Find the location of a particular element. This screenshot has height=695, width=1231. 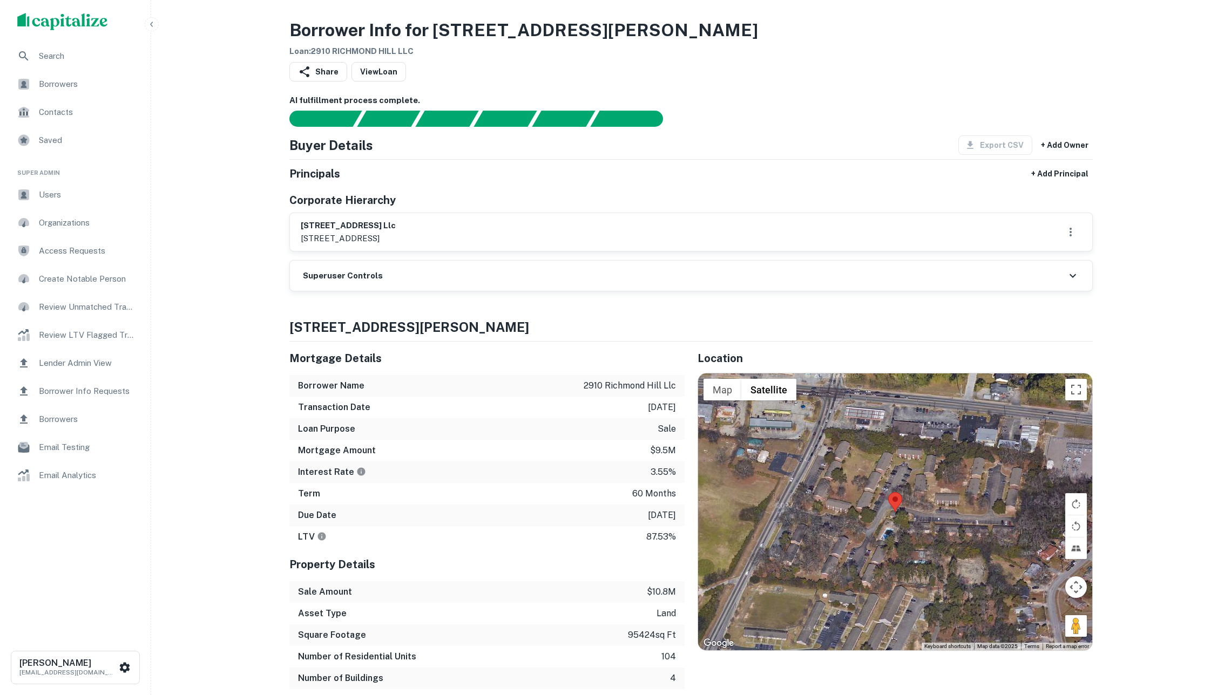

span: Review LTV Flagged Transactions is located at coordinates (87, 335).